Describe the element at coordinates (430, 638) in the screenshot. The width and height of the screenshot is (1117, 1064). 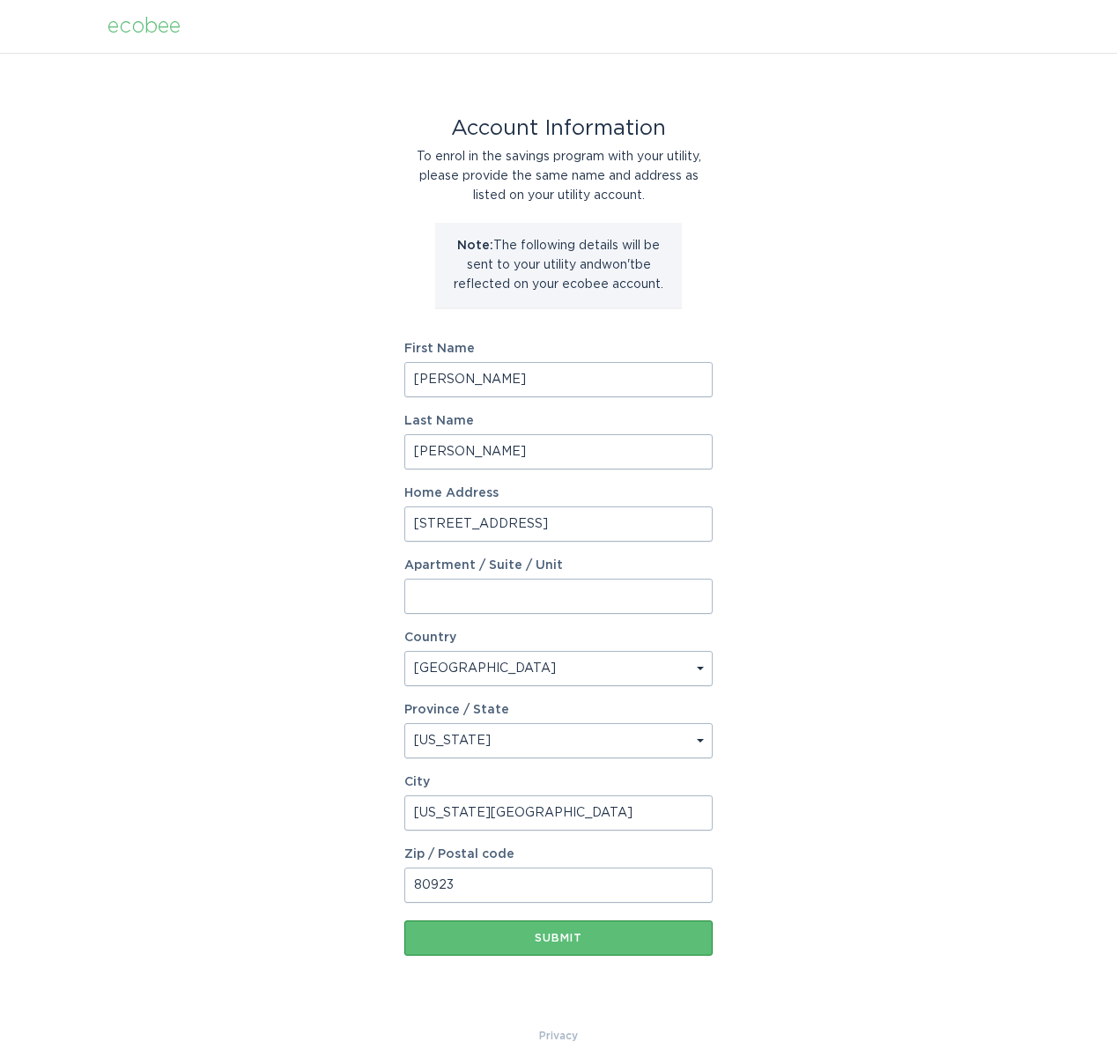
I see `label: Country` at that location.